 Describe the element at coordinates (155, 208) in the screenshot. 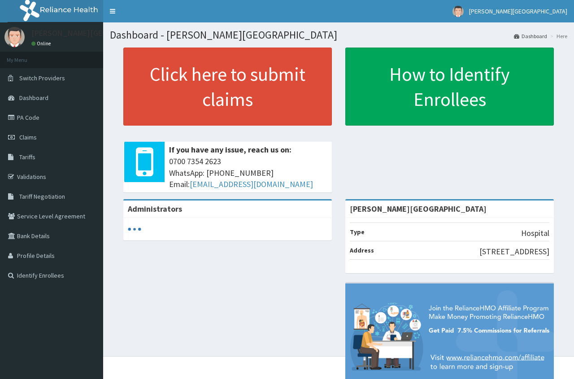

I see `b: Administrators` at that location.